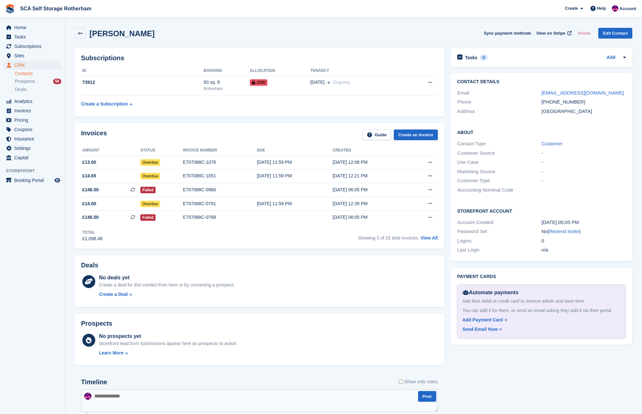 The image size is (642, 414). I want to click on div: £1,098.48, so click(92, 239).